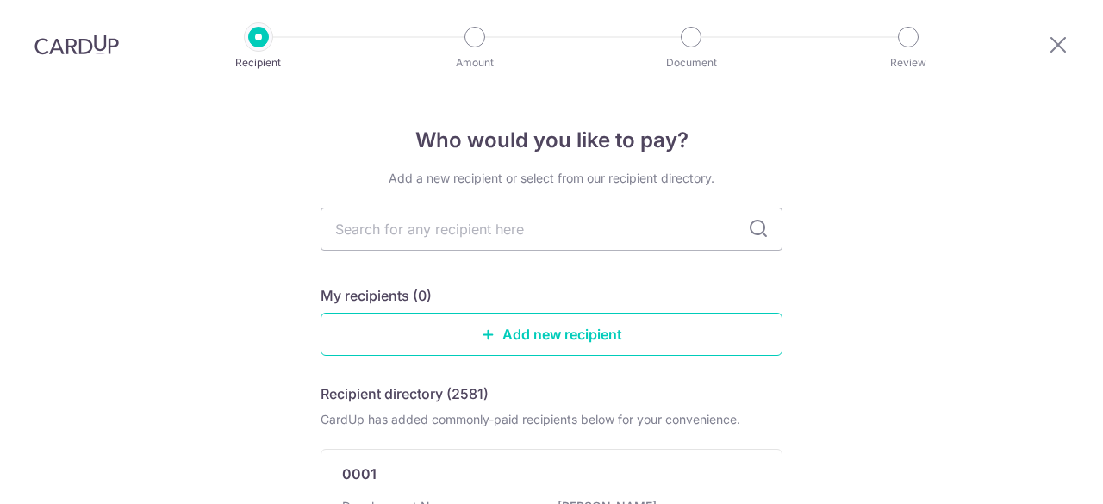 The image size is (1103, 504). Describe the element at coordinates (908, 63) in the screenshot. I see `p: Review` at that location.